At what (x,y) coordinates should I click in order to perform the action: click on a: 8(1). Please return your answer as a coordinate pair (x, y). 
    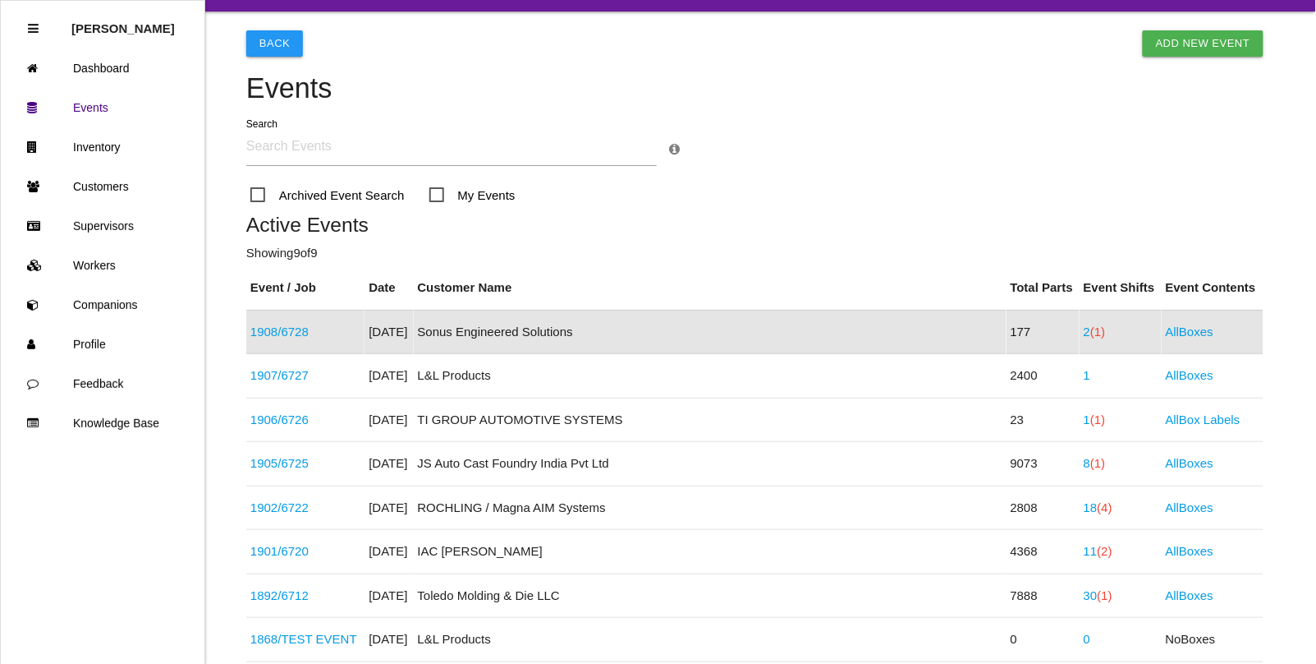
    Looking at the image, I should click on (1095, 462).